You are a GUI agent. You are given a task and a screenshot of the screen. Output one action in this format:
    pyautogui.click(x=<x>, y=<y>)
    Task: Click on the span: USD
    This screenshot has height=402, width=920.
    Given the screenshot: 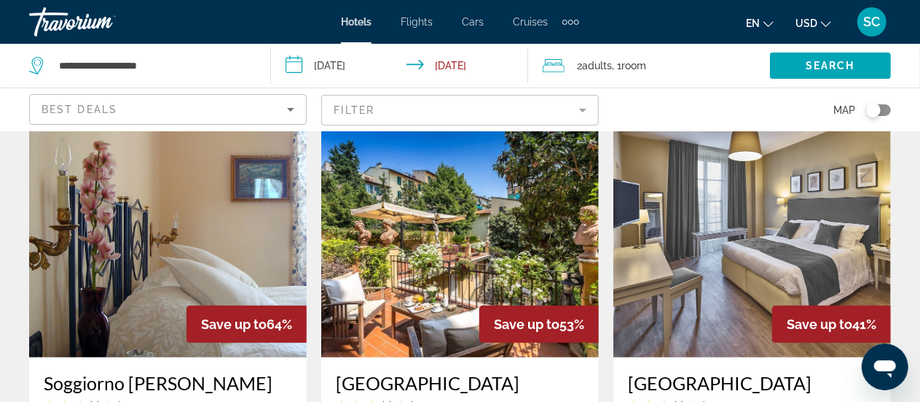 What is the action you would take?
    pyautogui.click(x=807, y=23)
    